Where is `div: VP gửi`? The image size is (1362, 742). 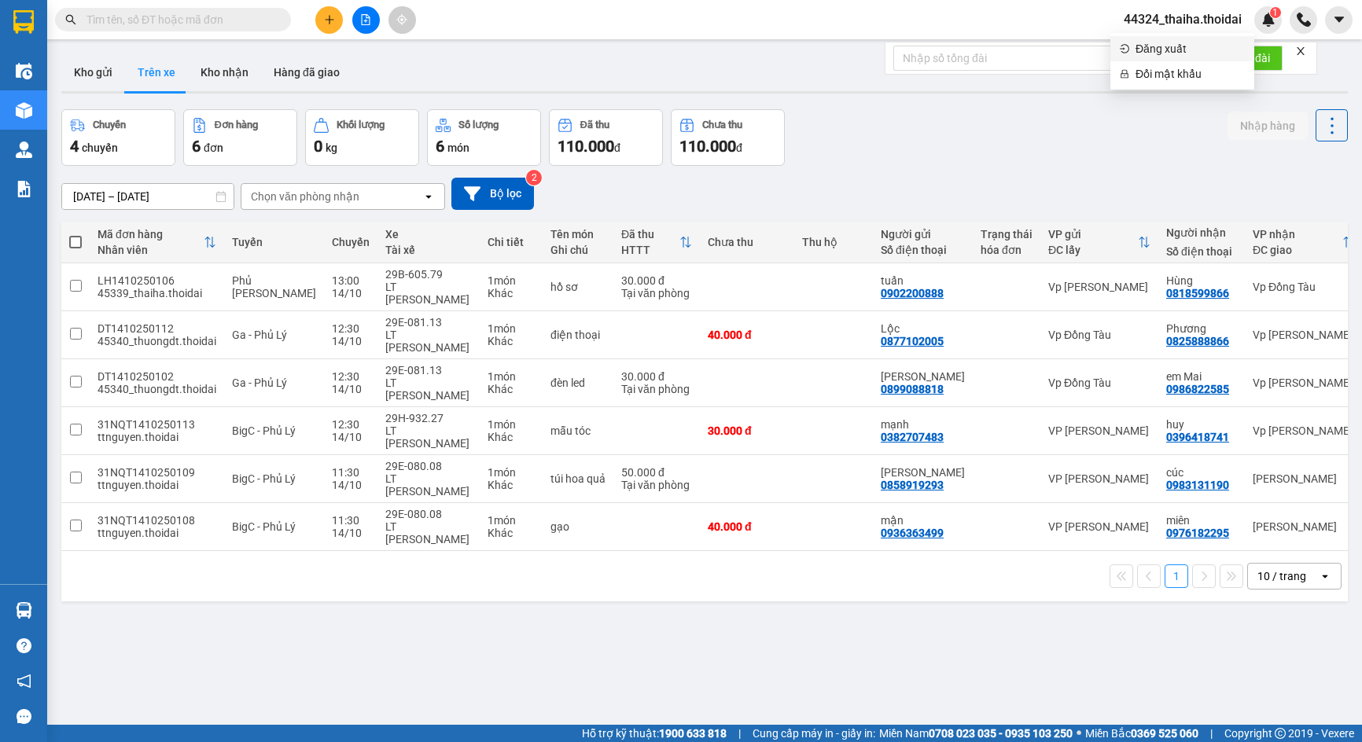 div: VP gửi is located at coordinates (1093, 234).